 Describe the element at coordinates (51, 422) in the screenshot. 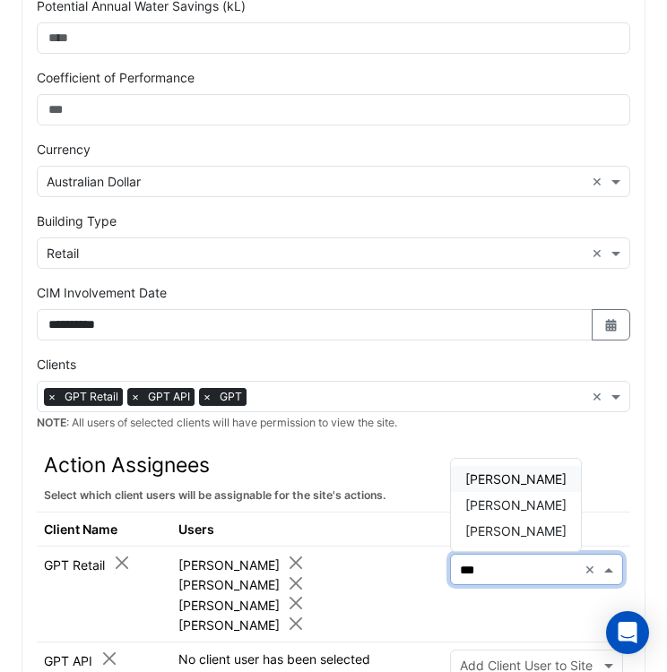

I see `strong: NOTE` at that location.